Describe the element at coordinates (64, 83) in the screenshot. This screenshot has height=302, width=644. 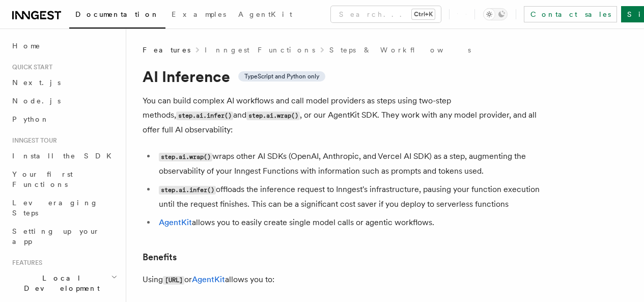
I see `a: Next.js` at that location.